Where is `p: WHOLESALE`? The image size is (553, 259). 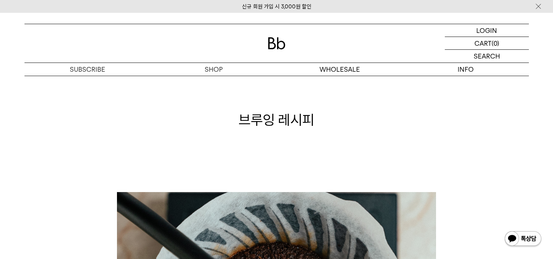
p: WHOLESALE is located at coordinates (339, 69).